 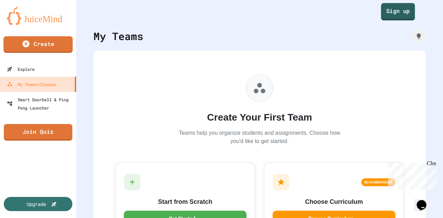 What do you see at coordinates (185, 202) in the screenshot?
I see `h3: Start from Scratch` at bounding box center [185, 202].